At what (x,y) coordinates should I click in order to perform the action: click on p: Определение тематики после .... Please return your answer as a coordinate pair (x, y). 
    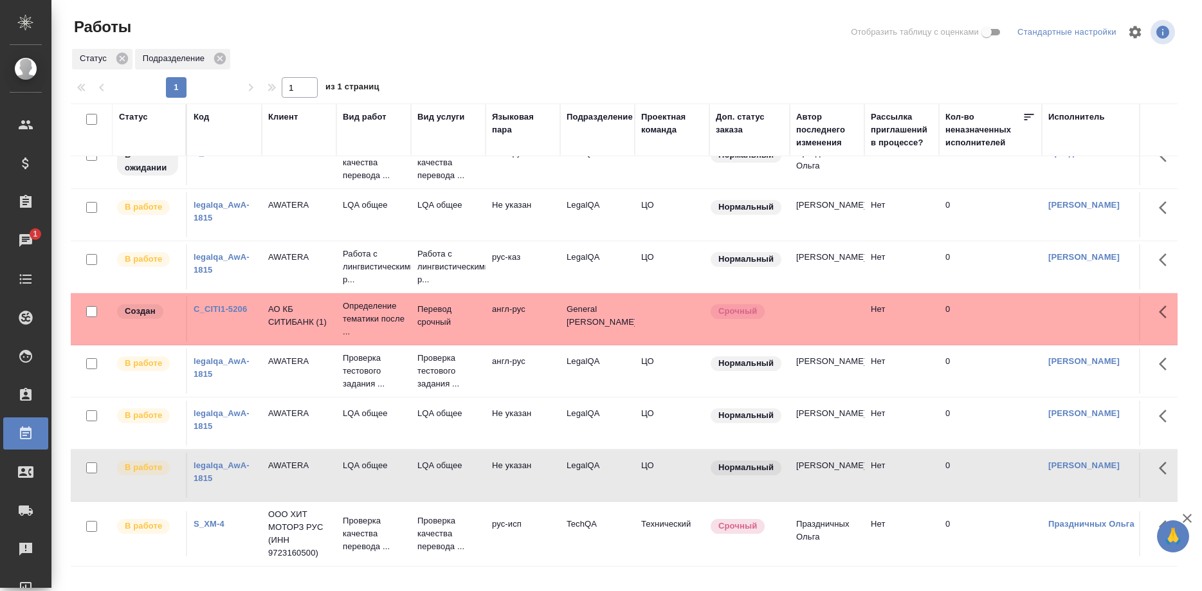
    Looking at the image, I should click on (374, 319).